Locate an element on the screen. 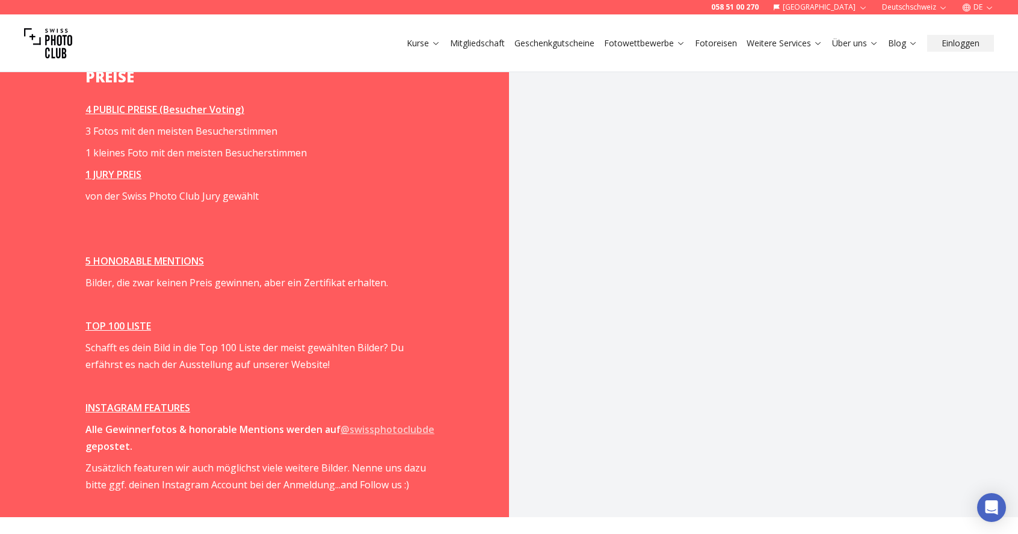 This screenshot has width=1018, height=534. a: Weitere Services is located at coordinates (785, 43).